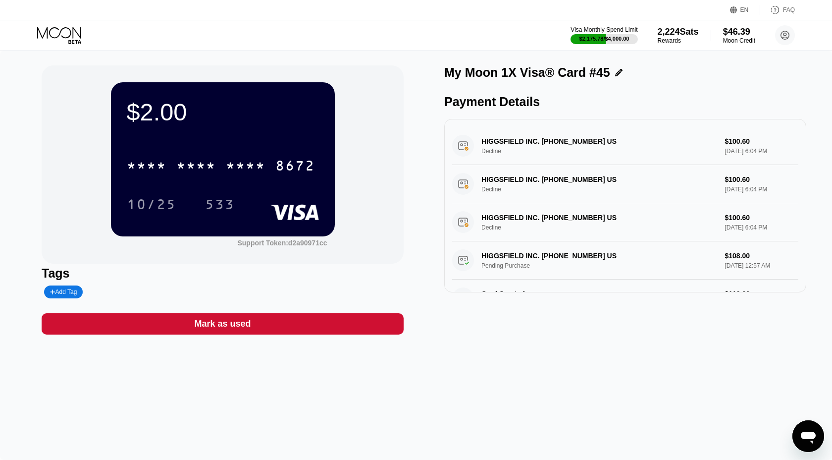 This screenshot has height=460, width=832. I want to click on div: 2,224SatsRewards, so click(678, 35).